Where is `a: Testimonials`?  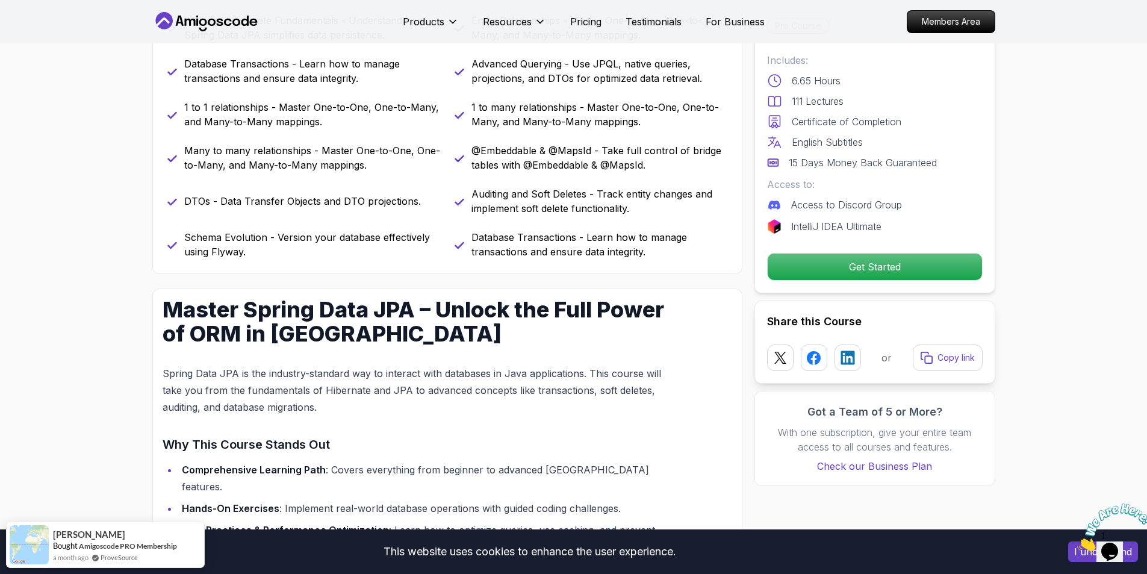 a: Testimonials is located at coordinates (653, 22).